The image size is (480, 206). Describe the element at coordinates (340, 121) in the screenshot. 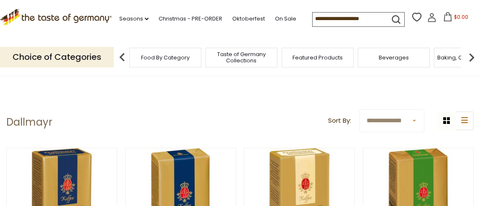

I see `label: Sort By:` at that location.